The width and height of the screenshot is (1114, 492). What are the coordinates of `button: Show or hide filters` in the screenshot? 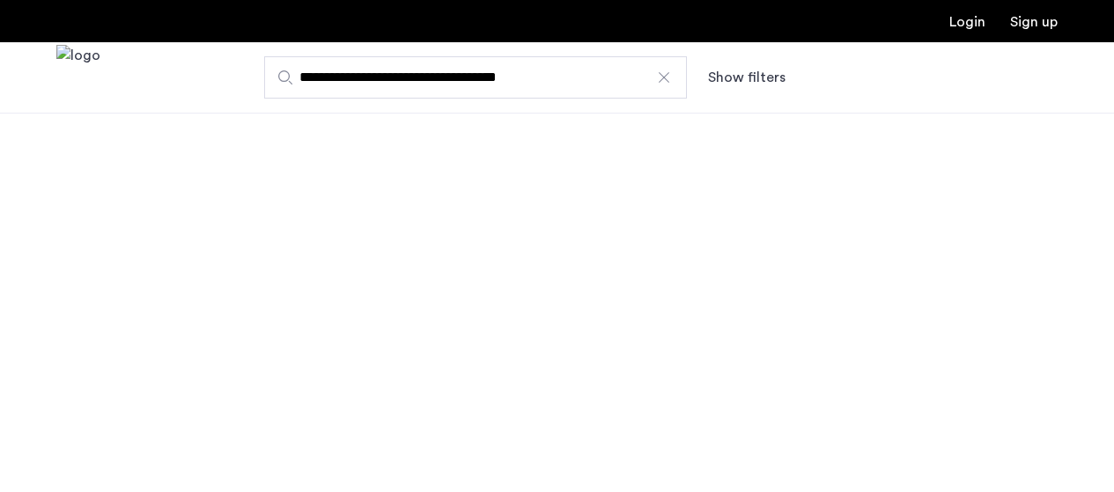 It's located at (747, 77).